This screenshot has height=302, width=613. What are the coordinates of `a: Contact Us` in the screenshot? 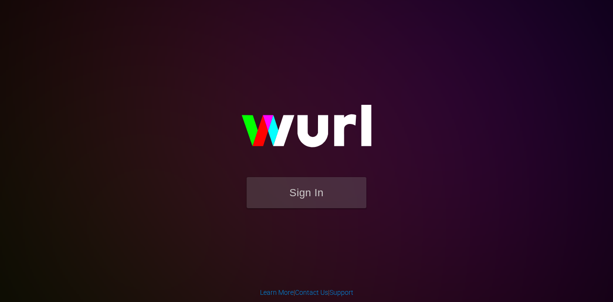 It's located at (311, 293).